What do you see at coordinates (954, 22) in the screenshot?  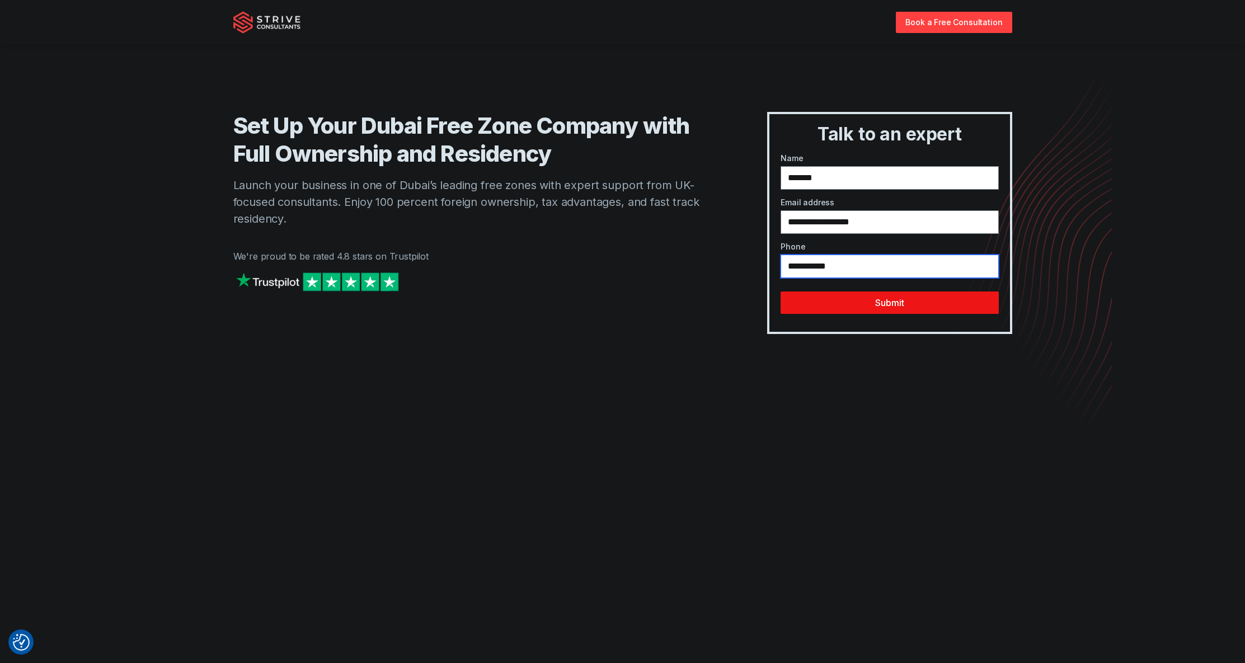 I see `a: Book a Free Consultation` at bounding box center [954, 22].